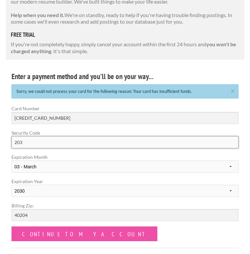  I want to click on p: We're on standby, ready to help if you're having trouble finding postings. In some cases we'll ev..., so click(125, 19).